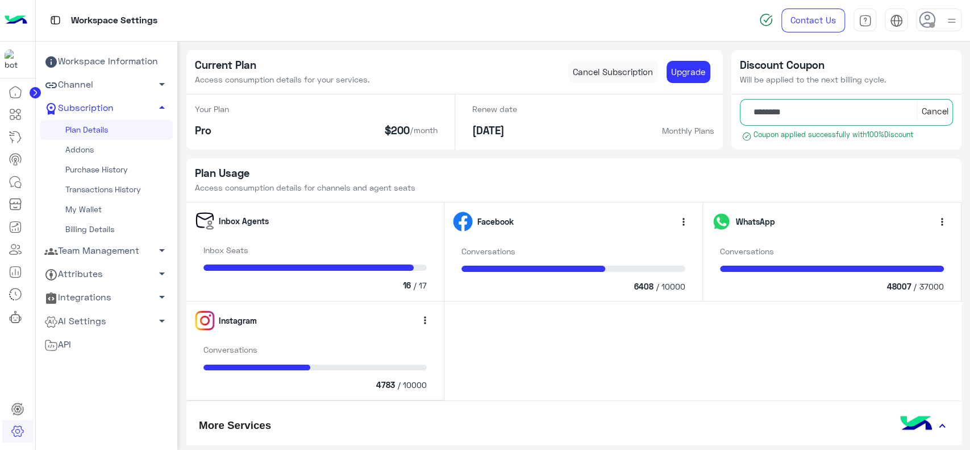 Image resolution: width=970 pixels, height=450 pixels. What do you see at coordinates (106, 251) in the screenshot?
I see `a: Team Management` at bounding box center [106, 251].